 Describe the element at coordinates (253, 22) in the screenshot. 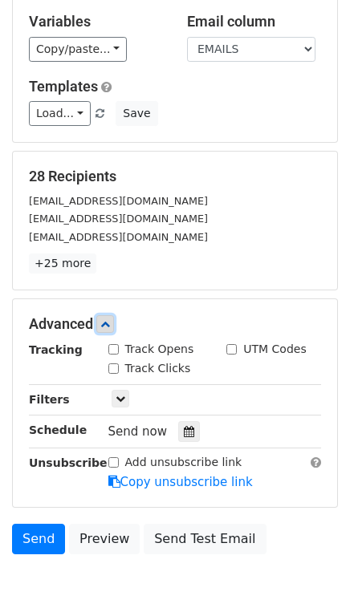

I see `h5: Email column` at that location.